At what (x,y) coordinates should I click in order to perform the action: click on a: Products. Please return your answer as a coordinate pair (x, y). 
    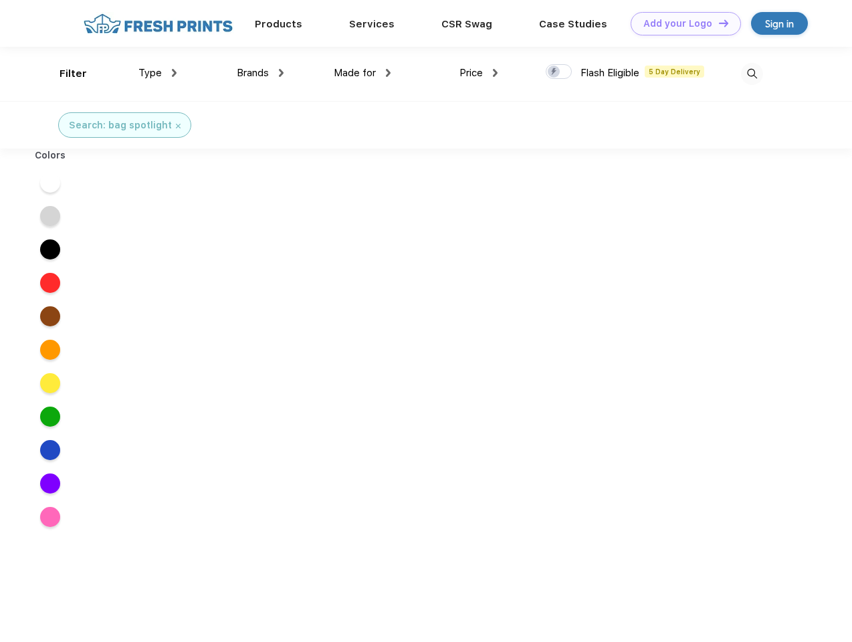
    Looking at the image, I should click on (278, 24).